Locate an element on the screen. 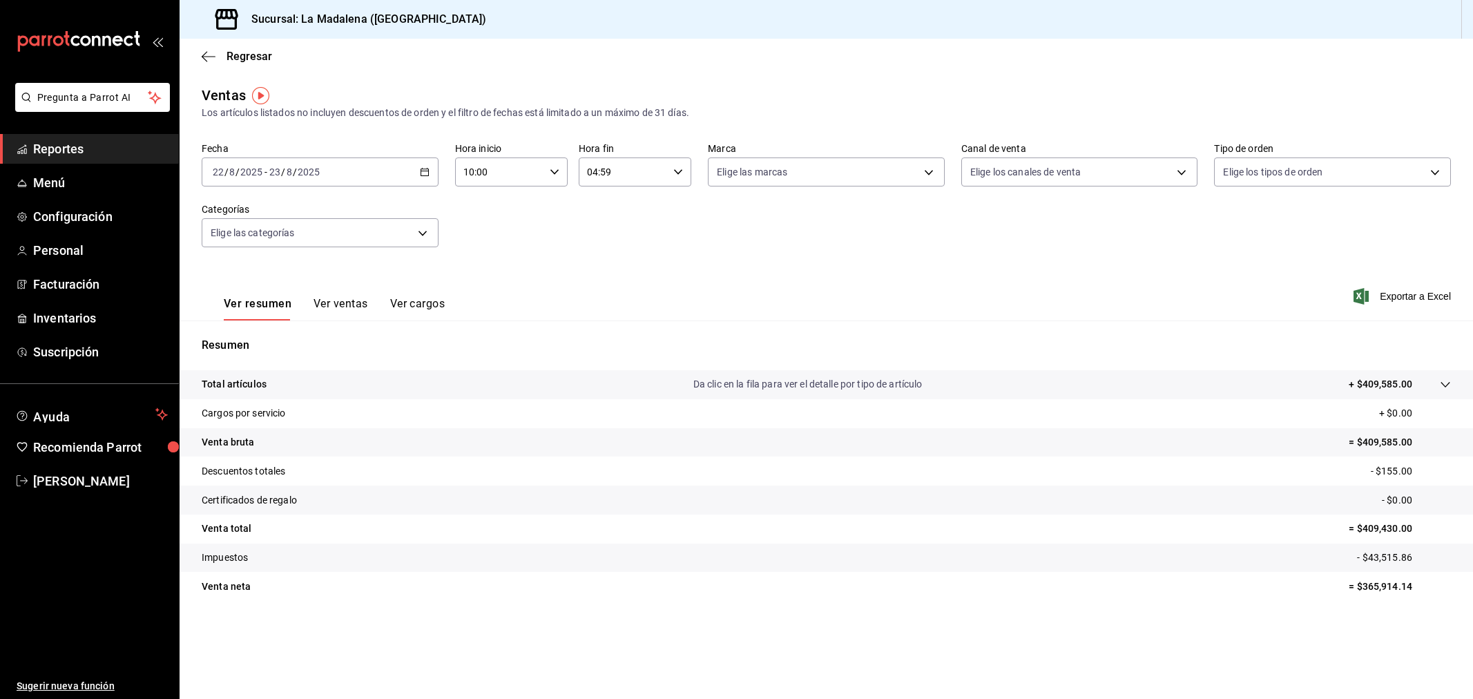 The height and width of the screenshot is (699, 1473). label: Tipo de orden is located at coordinates (1332, 148).